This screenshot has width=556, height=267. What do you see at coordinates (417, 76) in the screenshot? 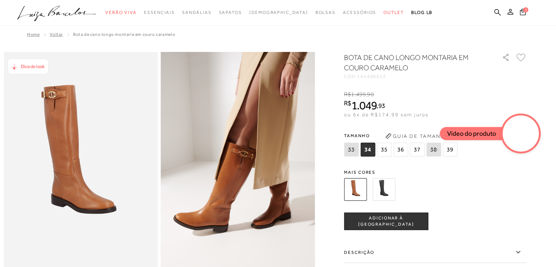
I see `div: CÓD:` at bounding box center [417, 76].